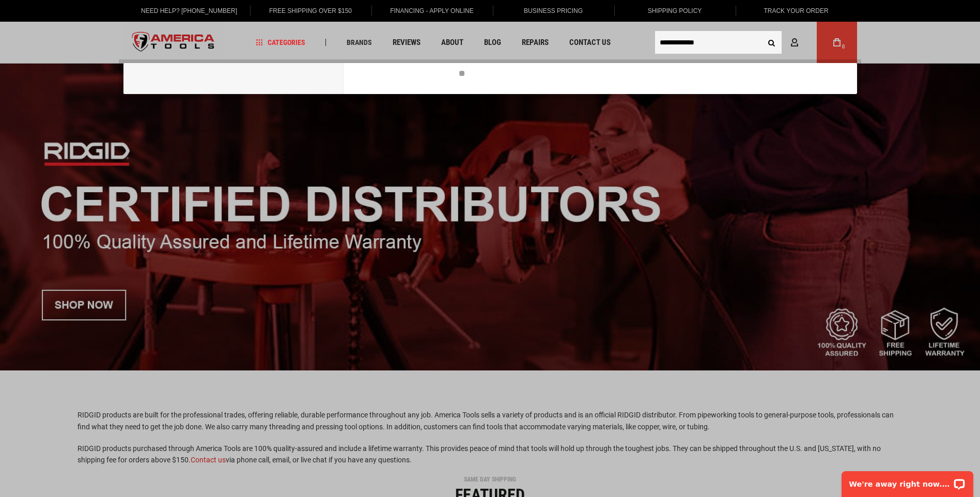 The image size is (980, 497). What do you see at coordinates (66, 20) in the screenshot?
I see `p: We're away right now. Please check back later!` at bounding box center [66, 20].